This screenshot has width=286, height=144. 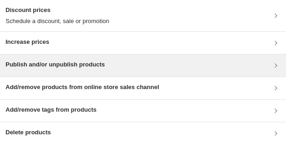 What do you see at coordinates (57, 10) in the screenshot?
I see `h3: Discount prices` at bounding box center [57, 10].